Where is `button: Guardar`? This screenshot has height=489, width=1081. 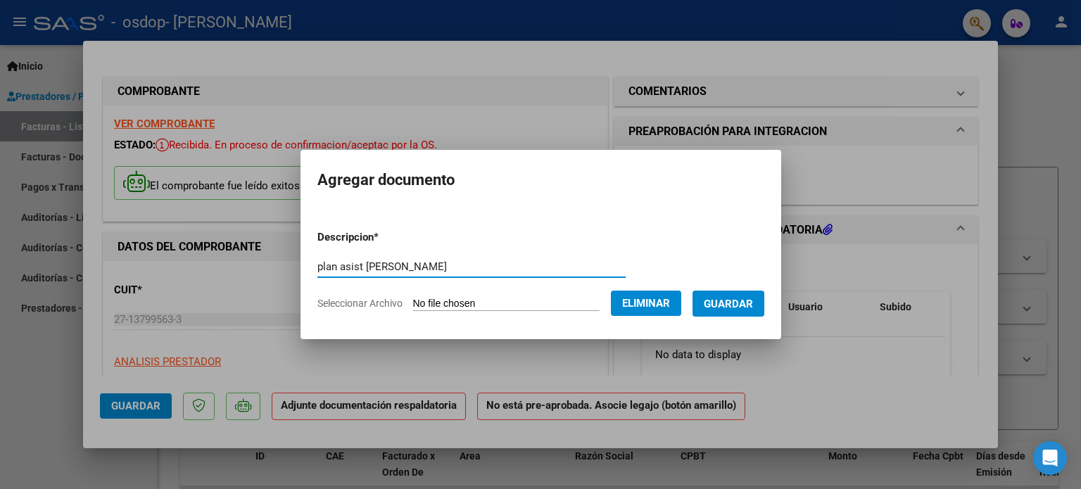 button: Guardar is located at coordinates (728, 303).